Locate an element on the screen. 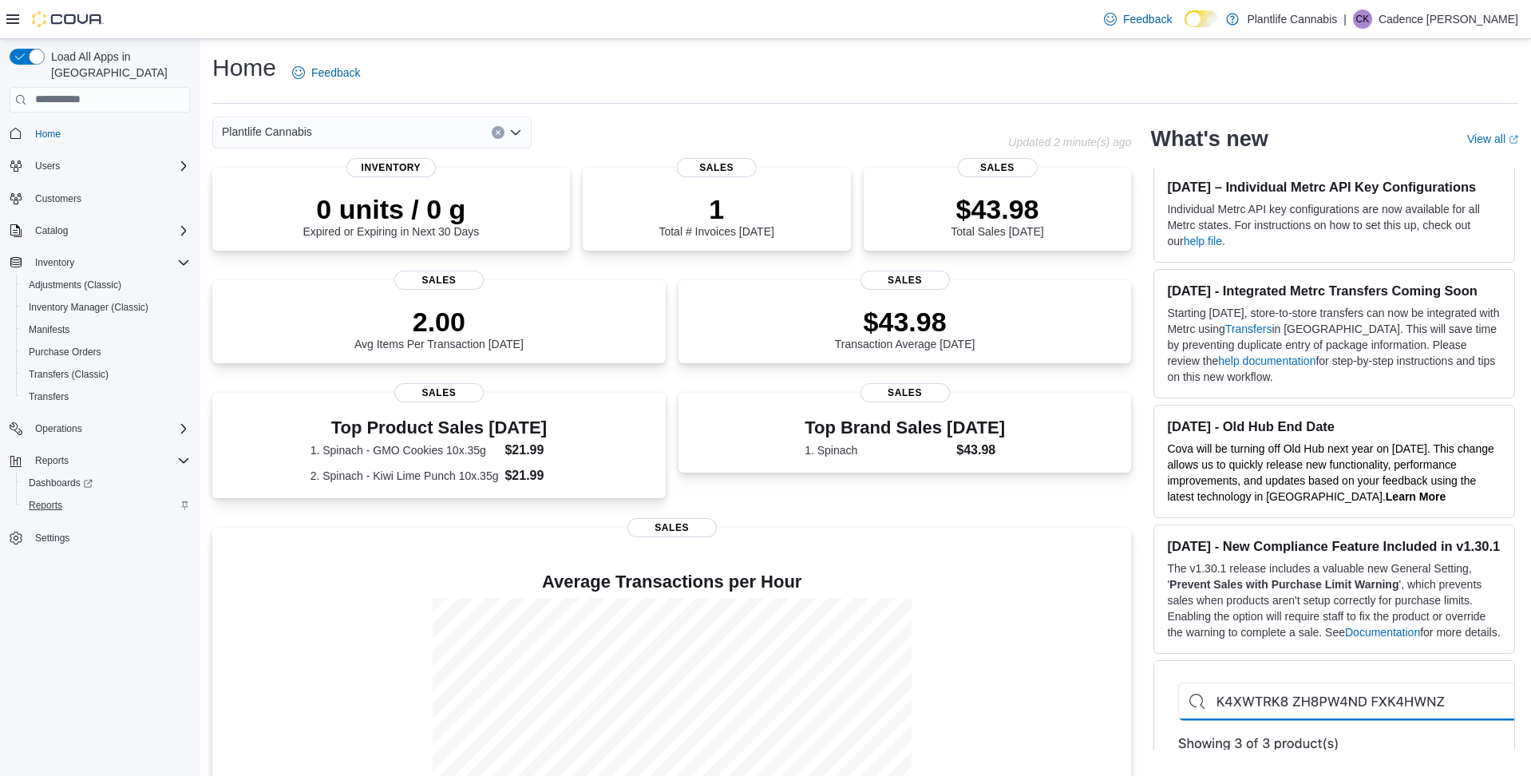  div: Cadence Klein is located at coordinates (1362, 19).